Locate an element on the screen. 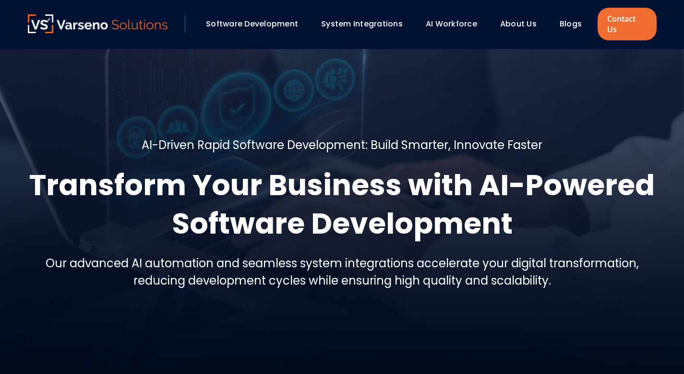 This screenshot has height=374, width=684. h5: Our advanced AI automation and seamless system integrations accelerate your digital transformatio... is located at coordinates (342, 272).